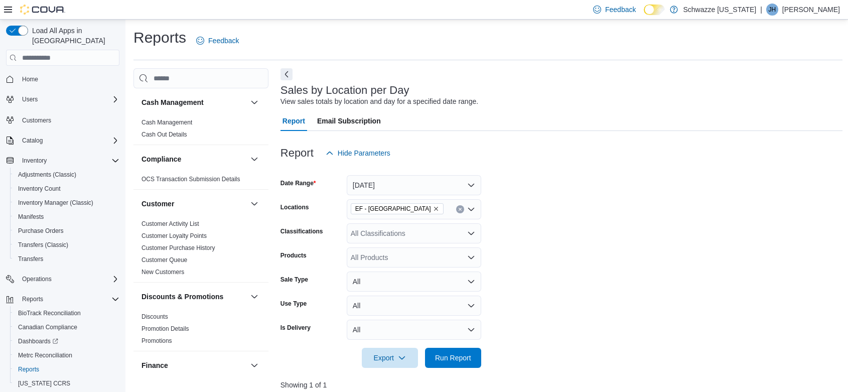 This screenshot has height=392, width=848. Describe the element at coordinates (67, 189) in the screenshot. I see `span: Inventory Count` at that location.